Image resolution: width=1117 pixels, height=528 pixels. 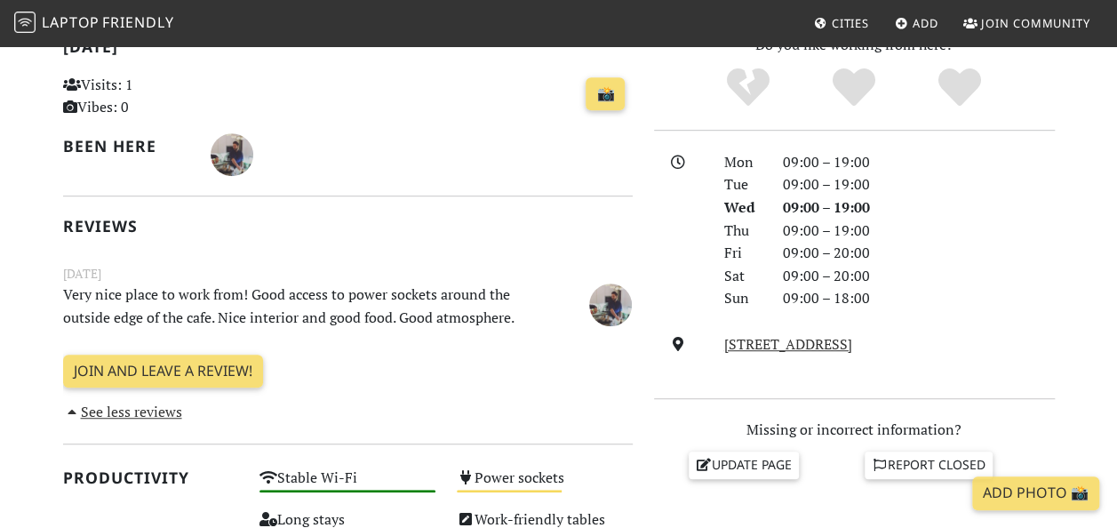 What do you see at coordinates (545, 486) in the screenshot?
I see `div: Power sockets` at bounding box center [545, 486].